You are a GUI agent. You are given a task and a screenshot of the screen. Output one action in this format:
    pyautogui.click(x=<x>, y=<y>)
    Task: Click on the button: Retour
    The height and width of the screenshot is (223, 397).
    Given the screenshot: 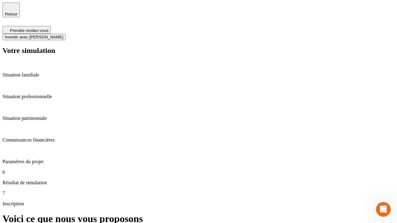 What is the action you would take?
    pyautogui.click(x=11, y=10)
    